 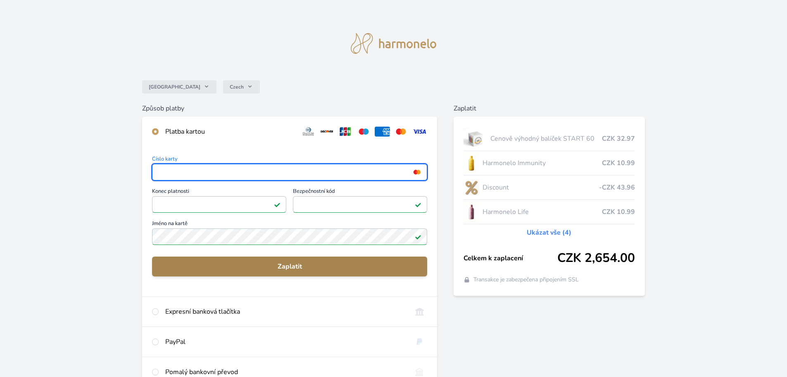 What do you see at coordinates (542, 163) in the screenshot?
I see `span: Harmonelo Immunity` at bounding box center [542, 163].